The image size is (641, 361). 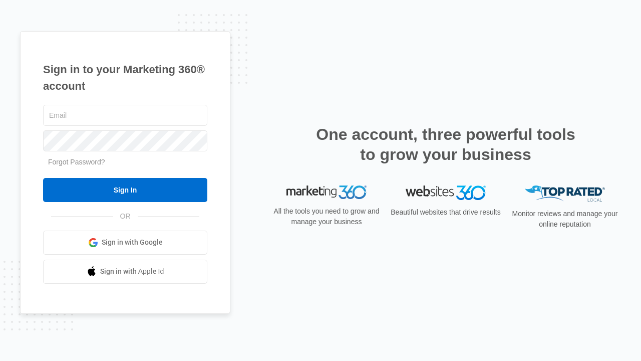 What do you see at coordinates (446, 192) in the screenshot?
I see `img: Websites 360` at bounding box center [446, 192].